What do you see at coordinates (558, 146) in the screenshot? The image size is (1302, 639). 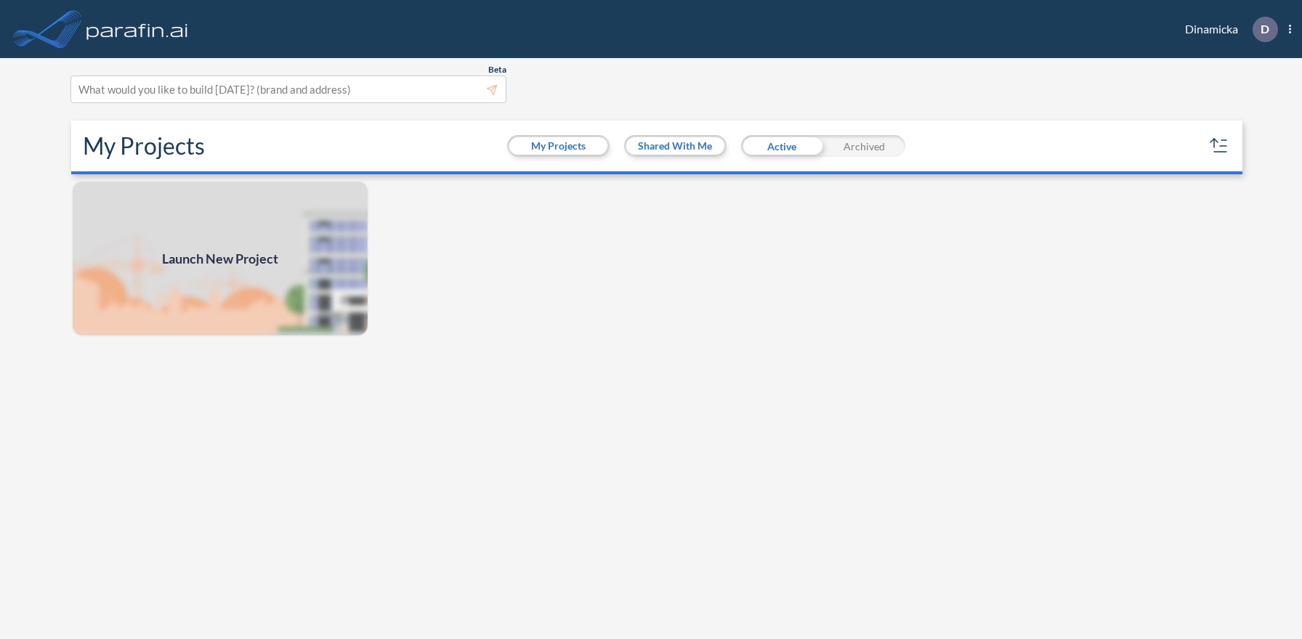 I see `button: My Projects` at bounding box center [558, 146].